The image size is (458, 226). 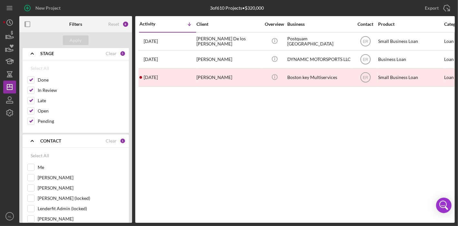 I want to click on label: Pending, so click(x=81, y=121).